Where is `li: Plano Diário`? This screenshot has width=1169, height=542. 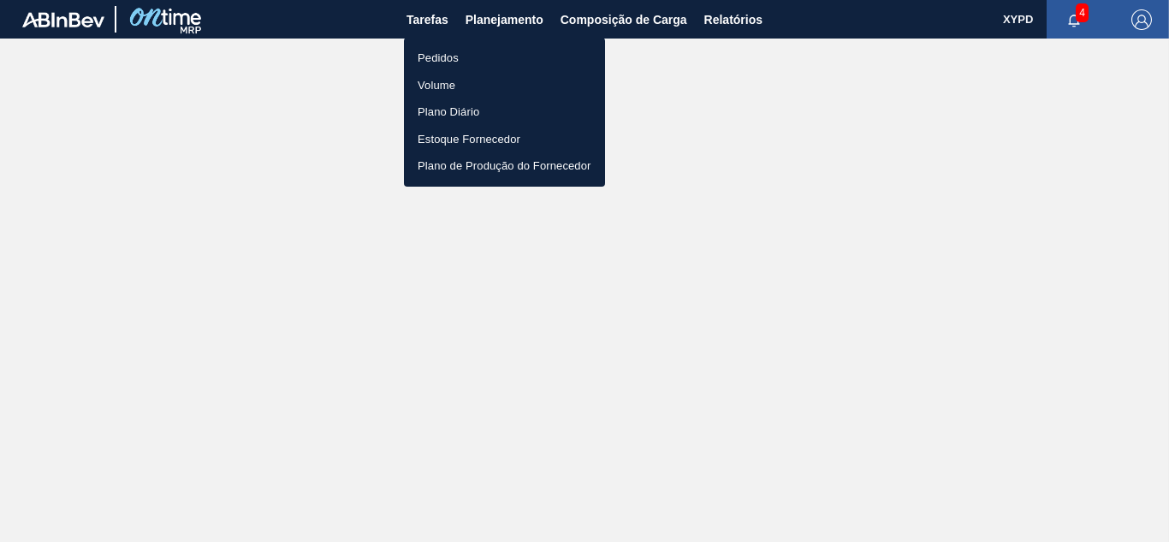
li: Plano Diário is located at coordinates (504, 112).